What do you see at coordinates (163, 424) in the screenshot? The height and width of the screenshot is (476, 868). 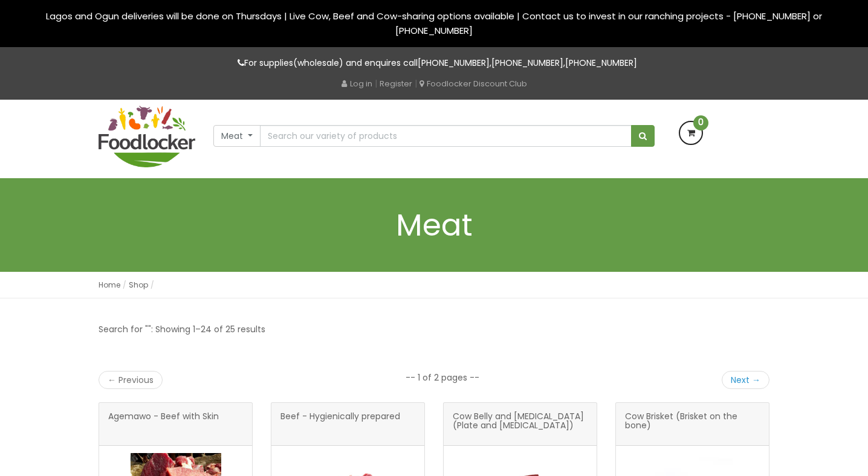 I see `span: Agemawo - Beef with Skin` at bounding box center [163, 424].